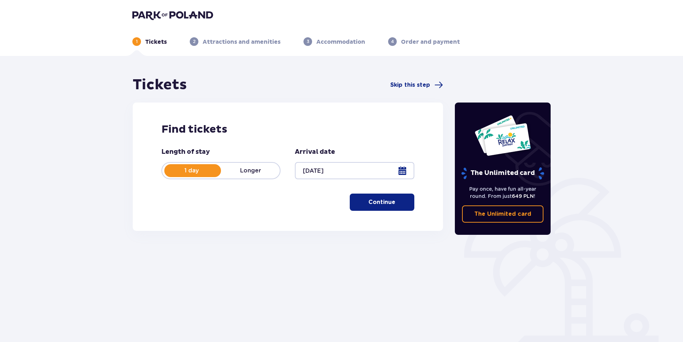 Image resolution: width=683 pixels, height=342 pixels. I want to click on p: Length of stay, so click(185, 152).